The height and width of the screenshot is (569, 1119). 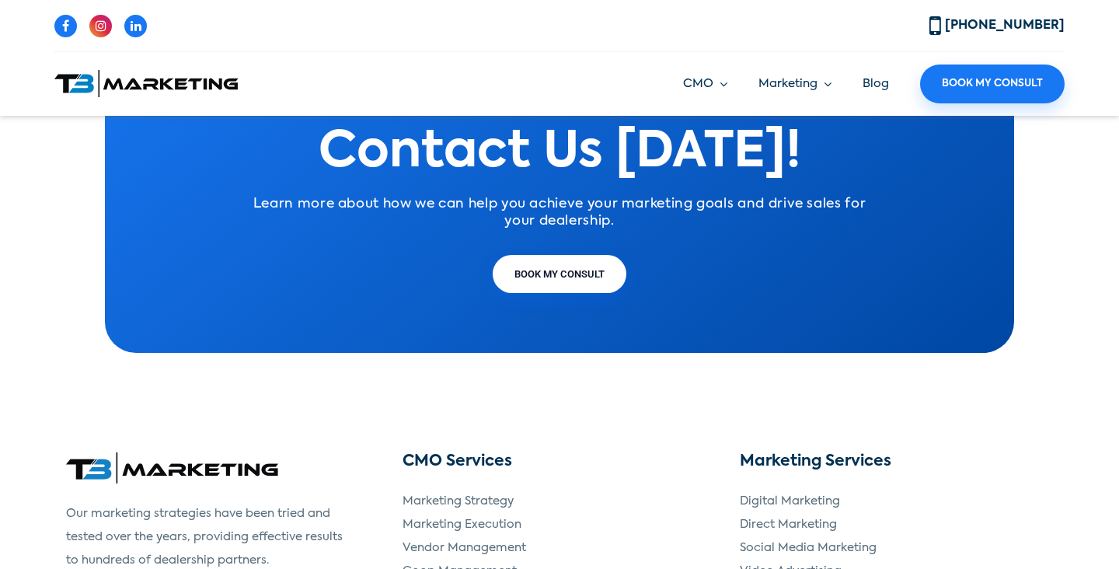 What do you see at coordinates (788, 524) in the screenshot?
I see `a: Direct Marketing` at bounding box center [788, 524].